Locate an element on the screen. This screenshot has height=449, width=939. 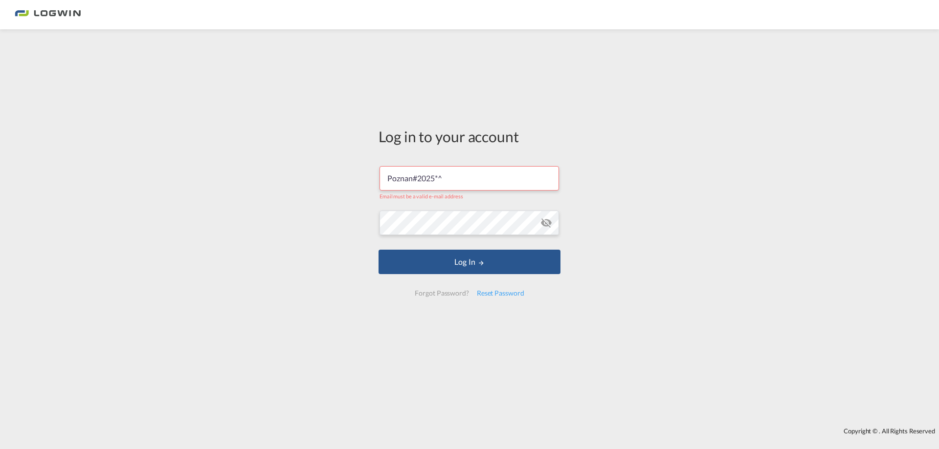
div: Reset Password is located at coordinates (500, 293).